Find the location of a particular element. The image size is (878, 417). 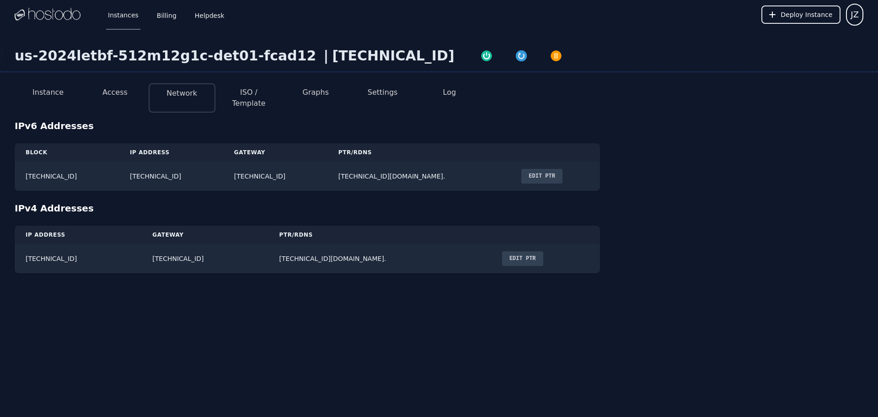

img: Restart is located at coordinates (521, 56).